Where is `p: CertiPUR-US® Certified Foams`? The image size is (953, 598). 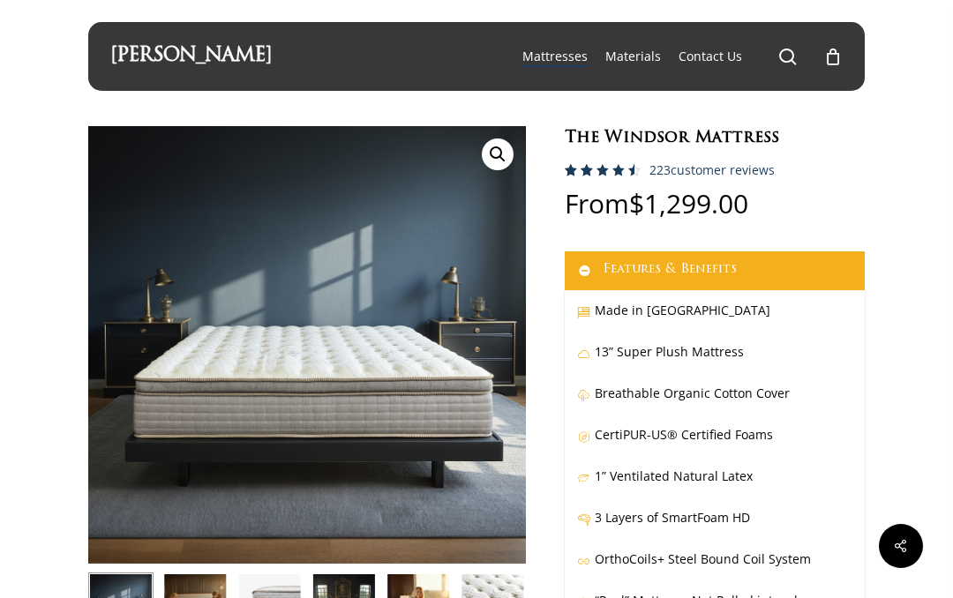
p: CertiPUR-US® Certified Foams is located at coordinates (715, 444).